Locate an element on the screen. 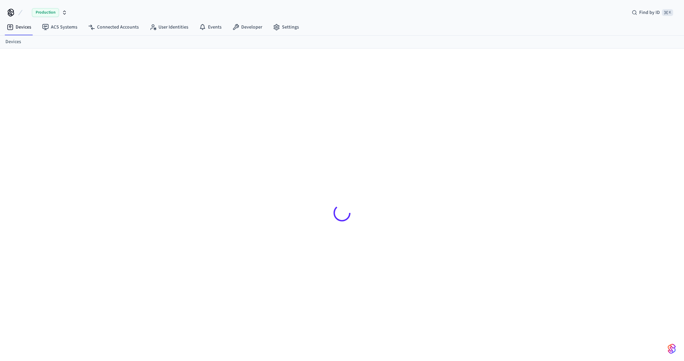 The height and width of the screenshot is (361, 684). span: Production is located at coordinates (45, 13).